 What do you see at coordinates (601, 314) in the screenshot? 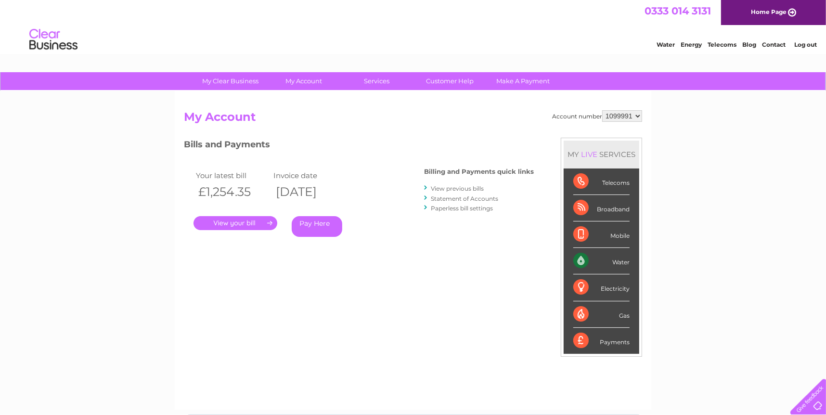
I see `div: Gas` at bounding box center [601, 314].